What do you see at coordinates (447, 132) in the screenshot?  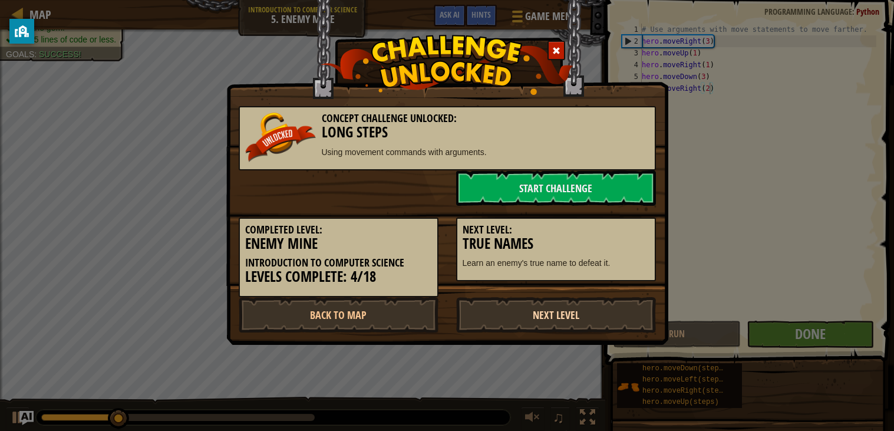 I see `h3: Long Steps` at bounding box center [447, 132].